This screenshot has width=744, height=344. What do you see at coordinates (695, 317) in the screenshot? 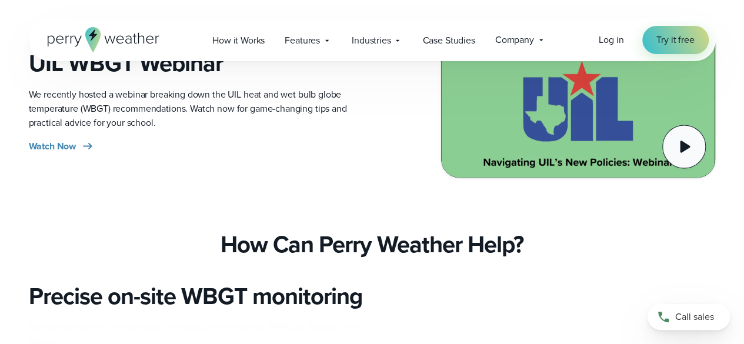
I see `span: Call sales` at bounding box center [695, 317].